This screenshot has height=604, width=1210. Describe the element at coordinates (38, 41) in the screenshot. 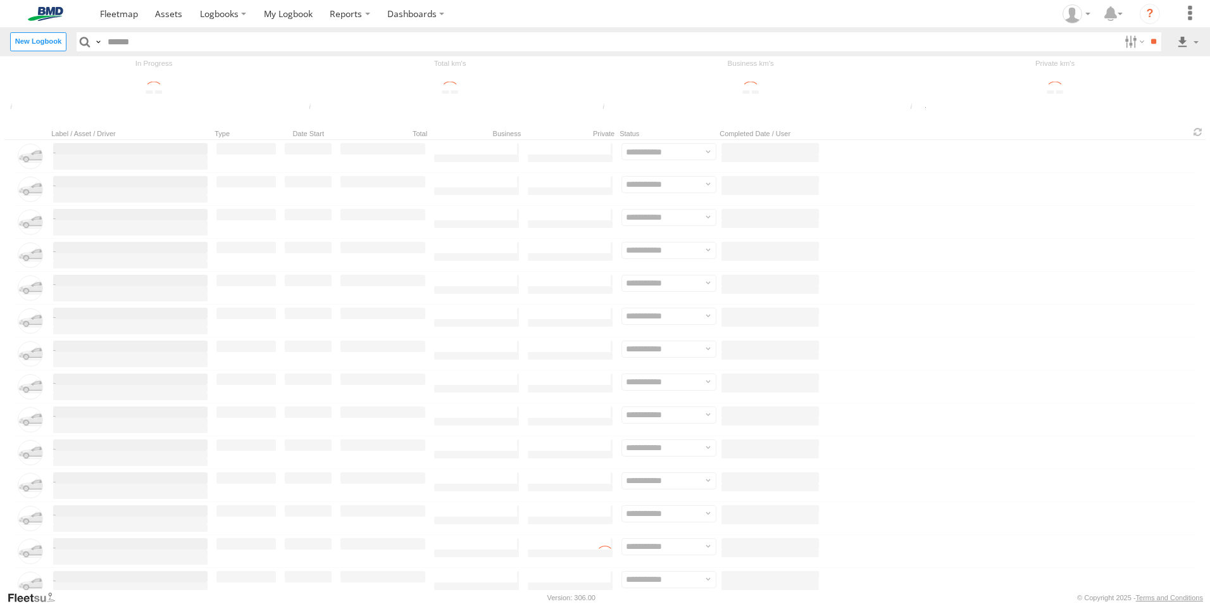

I see `label: Create New Logbook` at that location.